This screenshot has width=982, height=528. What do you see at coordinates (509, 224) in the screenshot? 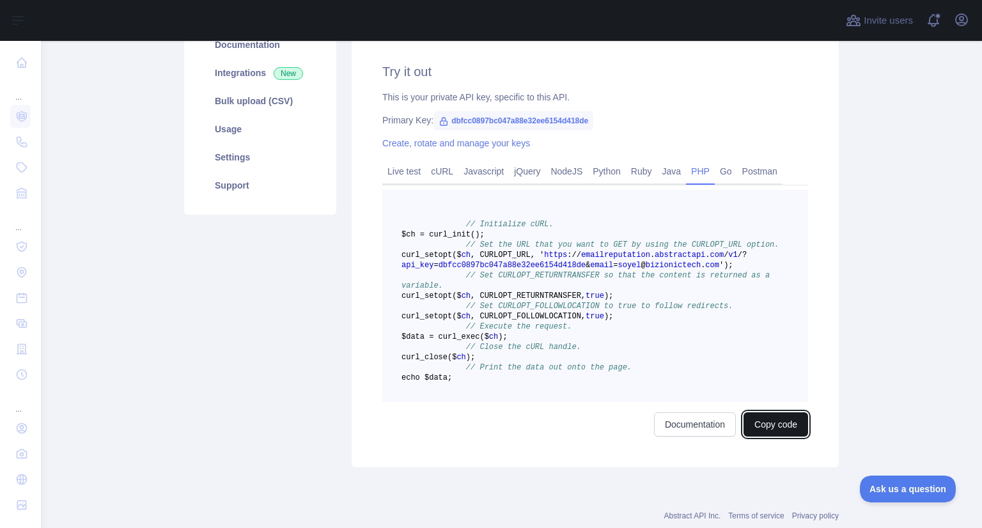
I see `span: // Initialize cURL.` at bounding box center [509, 224].